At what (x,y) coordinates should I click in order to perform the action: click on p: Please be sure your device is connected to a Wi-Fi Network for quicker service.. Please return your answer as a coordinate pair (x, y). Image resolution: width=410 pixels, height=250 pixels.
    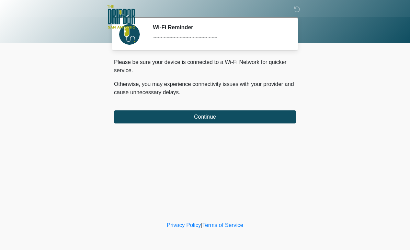
    Looking at the image, I should click on (205, 66).